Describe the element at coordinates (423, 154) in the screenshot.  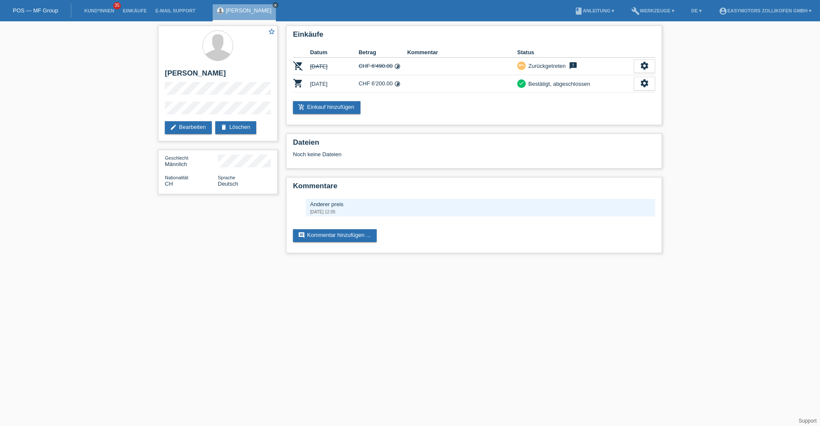
I see `div: Noch keine Dateien` at that location.